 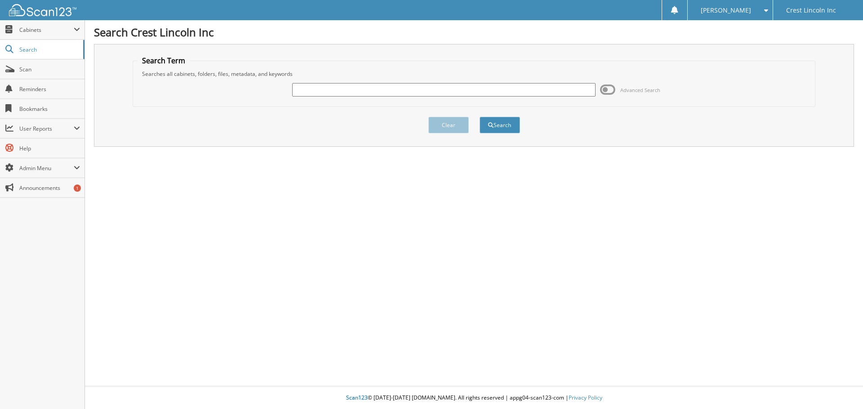 What do you see at coordinates (448, 125) in the screenshot?
I see `button: Clear` at bounding box center [448, 125].